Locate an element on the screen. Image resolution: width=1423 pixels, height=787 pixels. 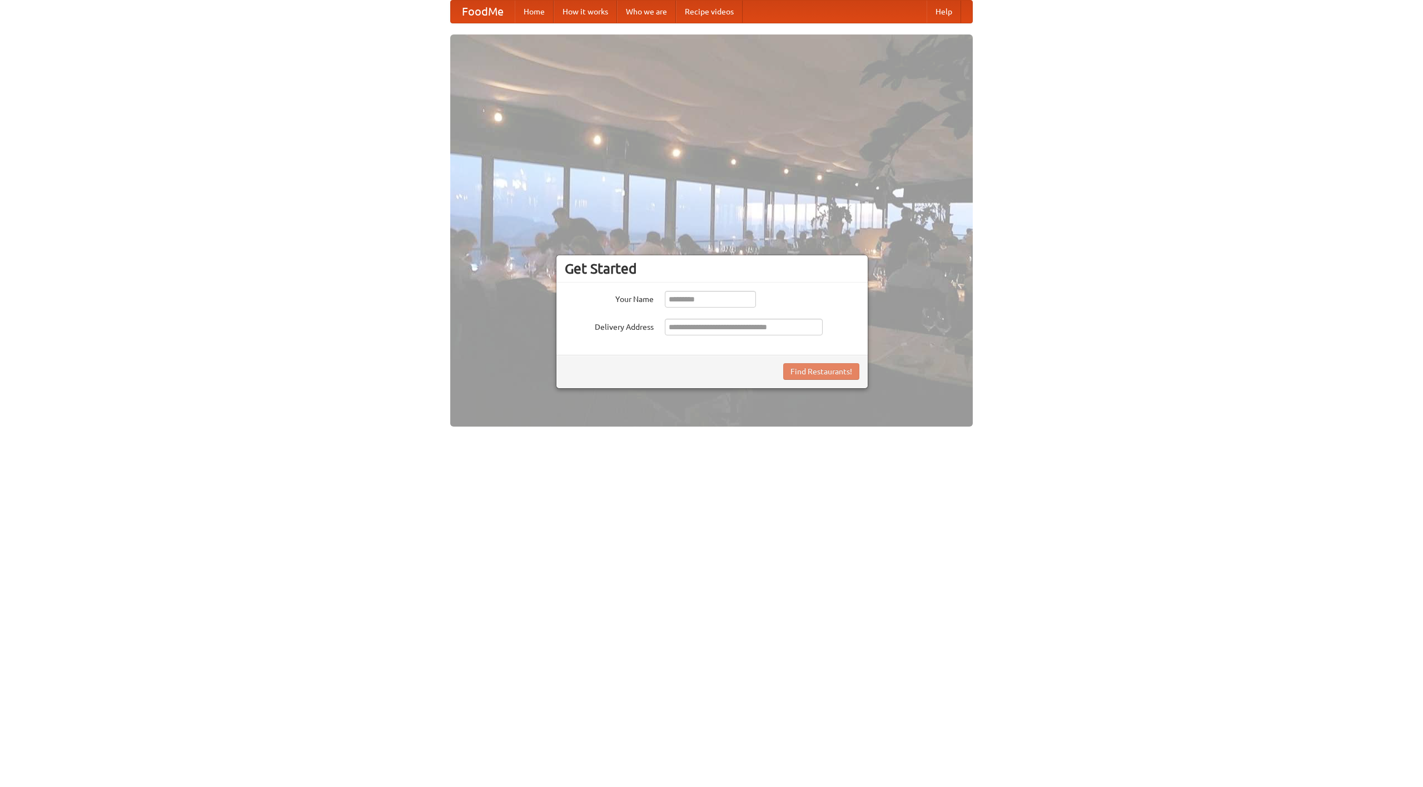
a: Who we are is located at coordinates (647, 12).